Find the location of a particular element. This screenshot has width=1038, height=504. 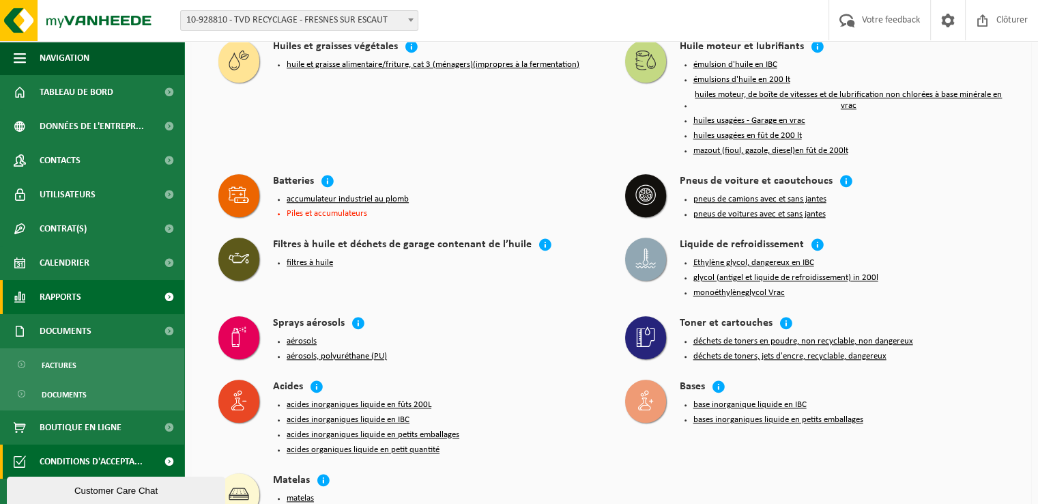

span: Contrat(s) is located at coordinates (63, 229).